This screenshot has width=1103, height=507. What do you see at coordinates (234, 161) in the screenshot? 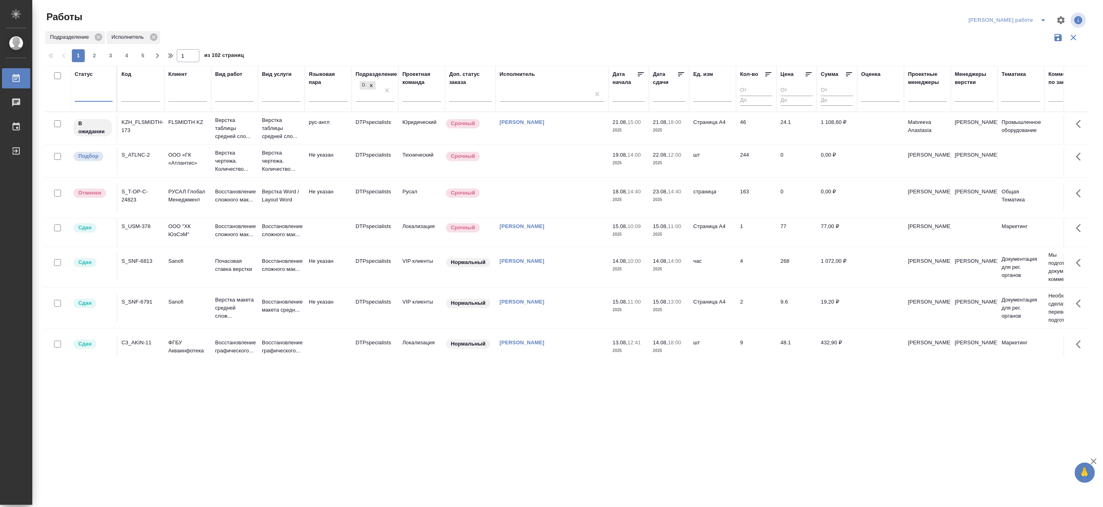
I see `p: Верстка чертежа. Количество...` at bounding box center [234, 161].